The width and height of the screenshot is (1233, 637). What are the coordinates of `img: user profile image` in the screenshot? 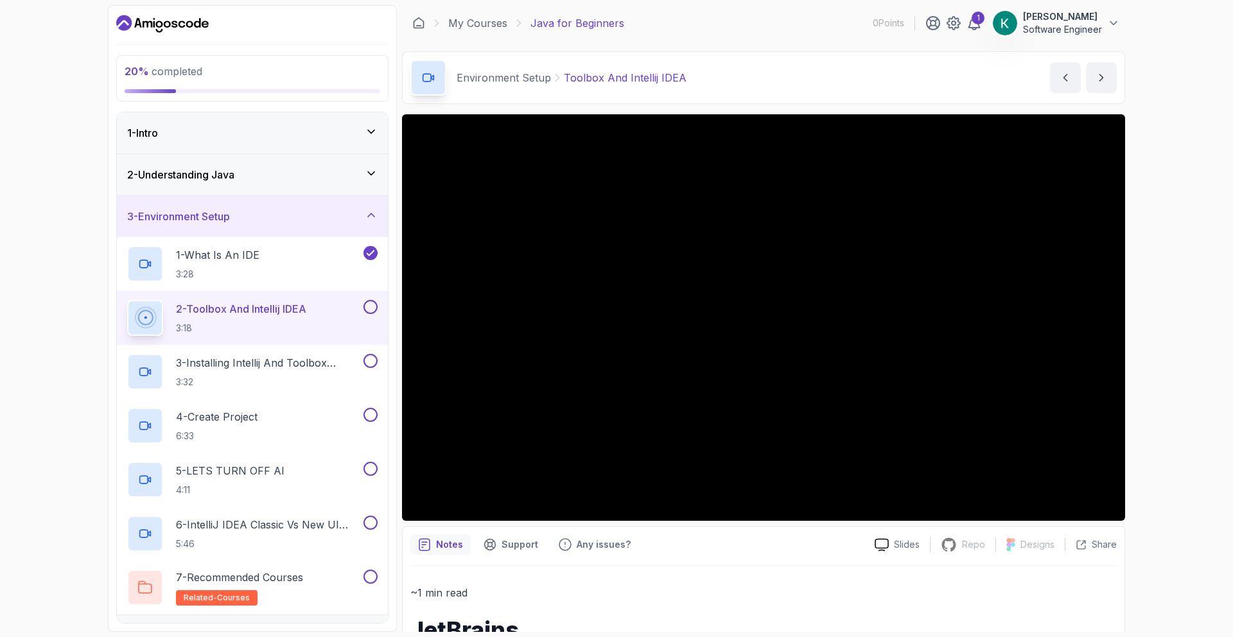 It's located at (1005, 23).